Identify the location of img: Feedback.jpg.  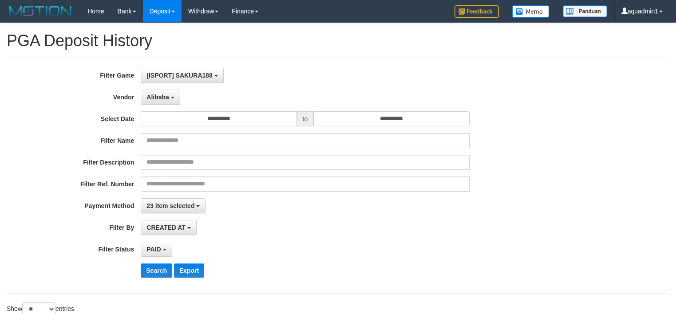
(477, 12).